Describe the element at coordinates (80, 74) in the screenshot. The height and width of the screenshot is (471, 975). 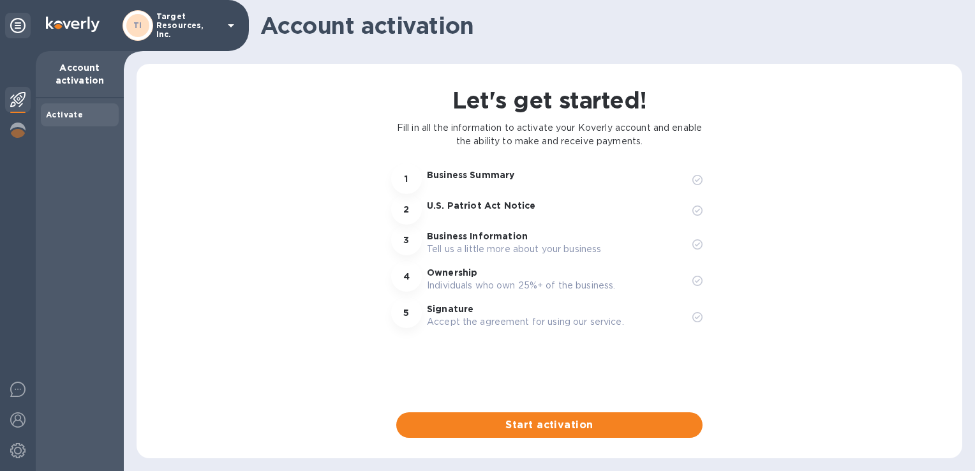
I see `p: Account activation` at that location.